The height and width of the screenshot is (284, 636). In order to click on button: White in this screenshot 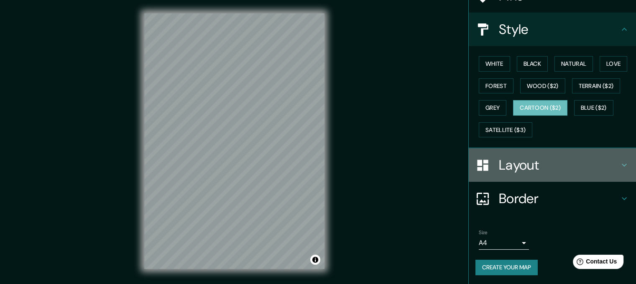, I will do `click(495, 64)`.